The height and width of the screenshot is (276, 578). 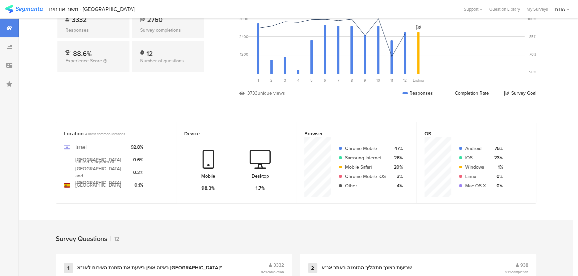 What do you see at coordinates (352, 80) in the screenshot?
I see `span: 8` at bounding box center [352, 80].